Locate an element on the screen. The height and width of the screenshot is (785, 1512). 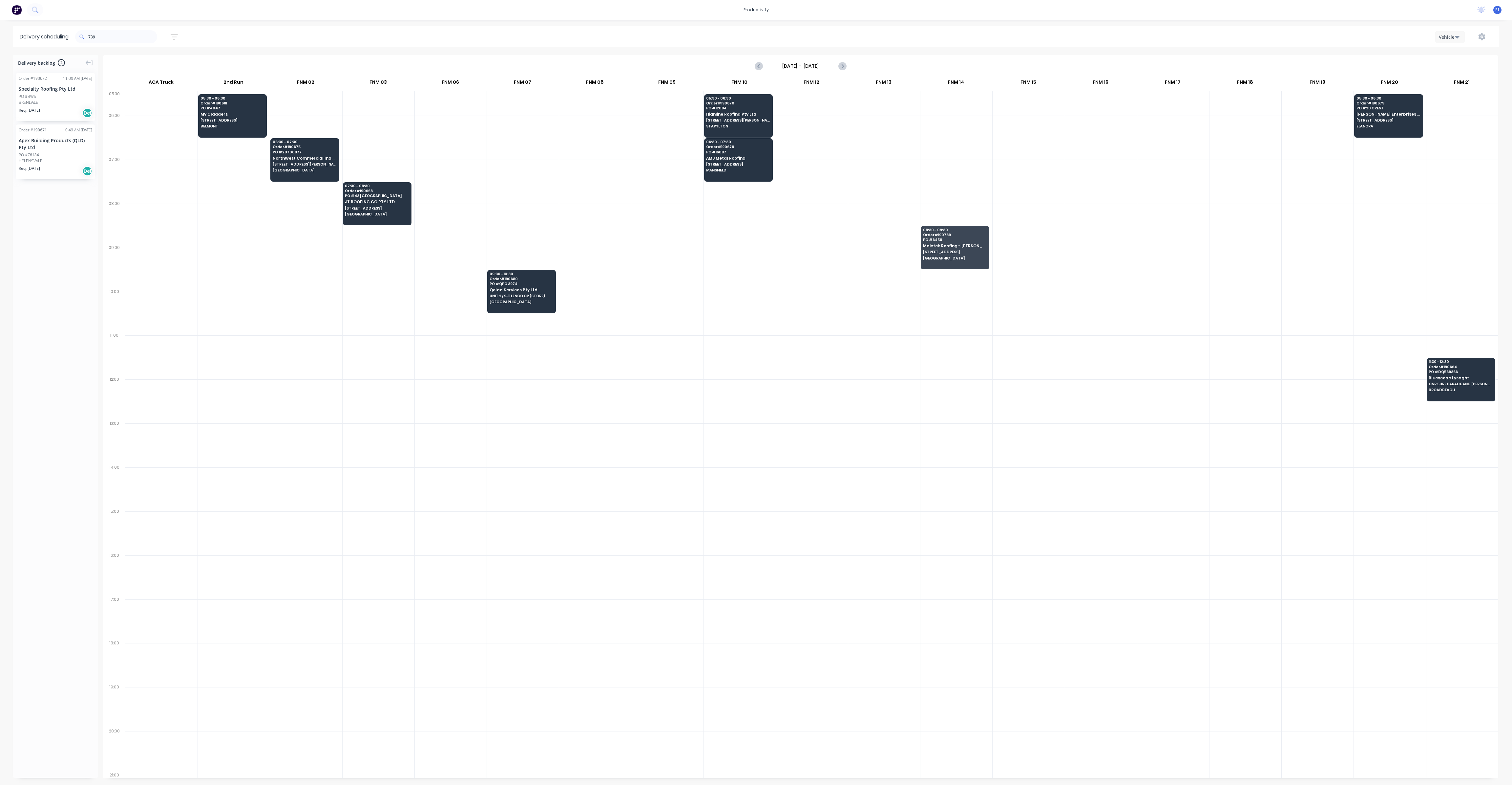
div: 14:00 is located at coordinates (114, 486).